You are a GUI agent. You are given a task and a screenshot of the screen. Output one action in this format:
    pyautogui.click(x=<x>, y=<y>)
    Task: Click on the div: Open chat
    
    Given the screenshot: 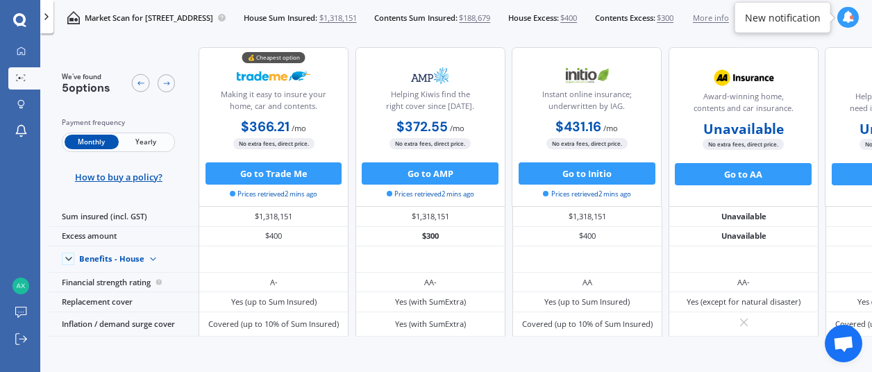 What is the action you would take?
    pyautogui.click(x=844, y=344)
    